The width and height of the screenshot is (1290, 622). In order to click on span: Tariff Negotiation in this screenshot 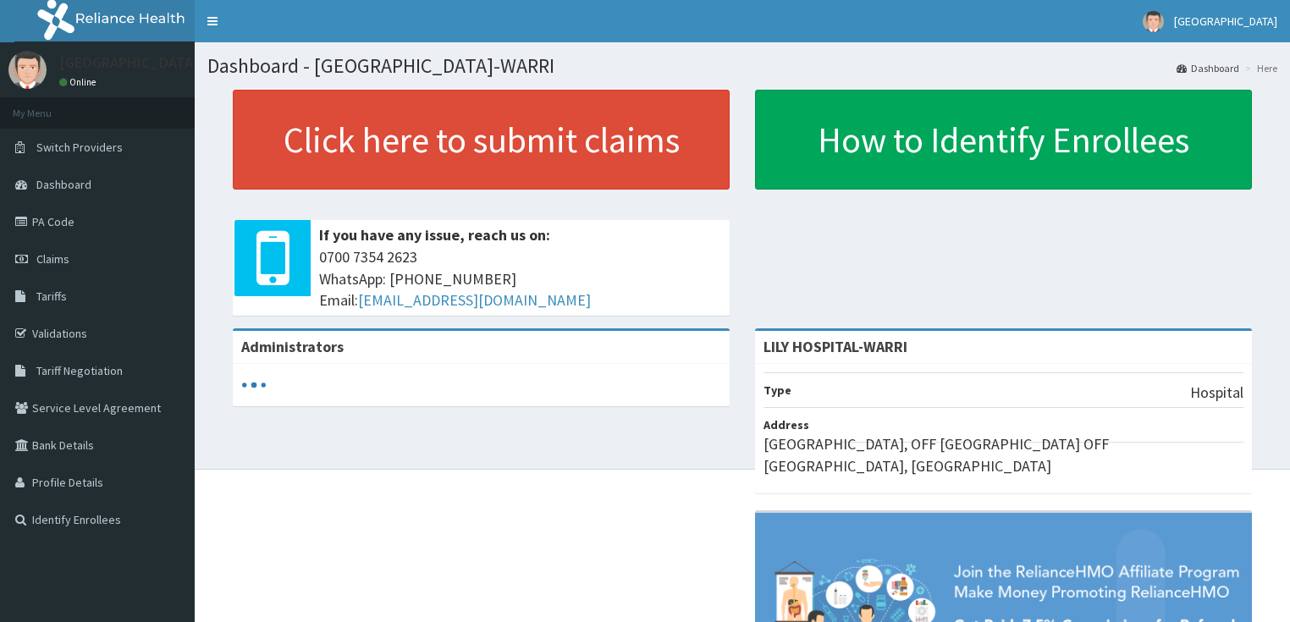, I will do `click(80, 371)`.